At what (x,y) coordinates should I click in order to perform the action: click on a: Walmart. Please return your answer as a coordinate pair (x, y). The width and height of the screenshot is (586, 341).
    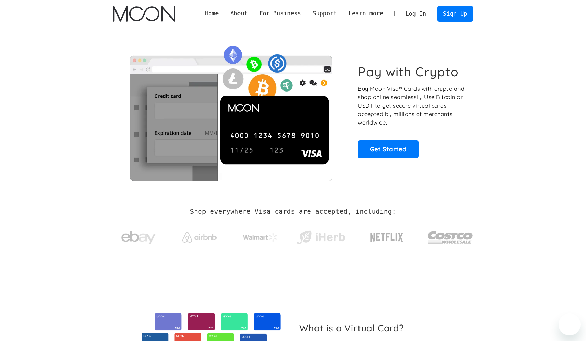
    Looking at the image, I should click on (260, 235).